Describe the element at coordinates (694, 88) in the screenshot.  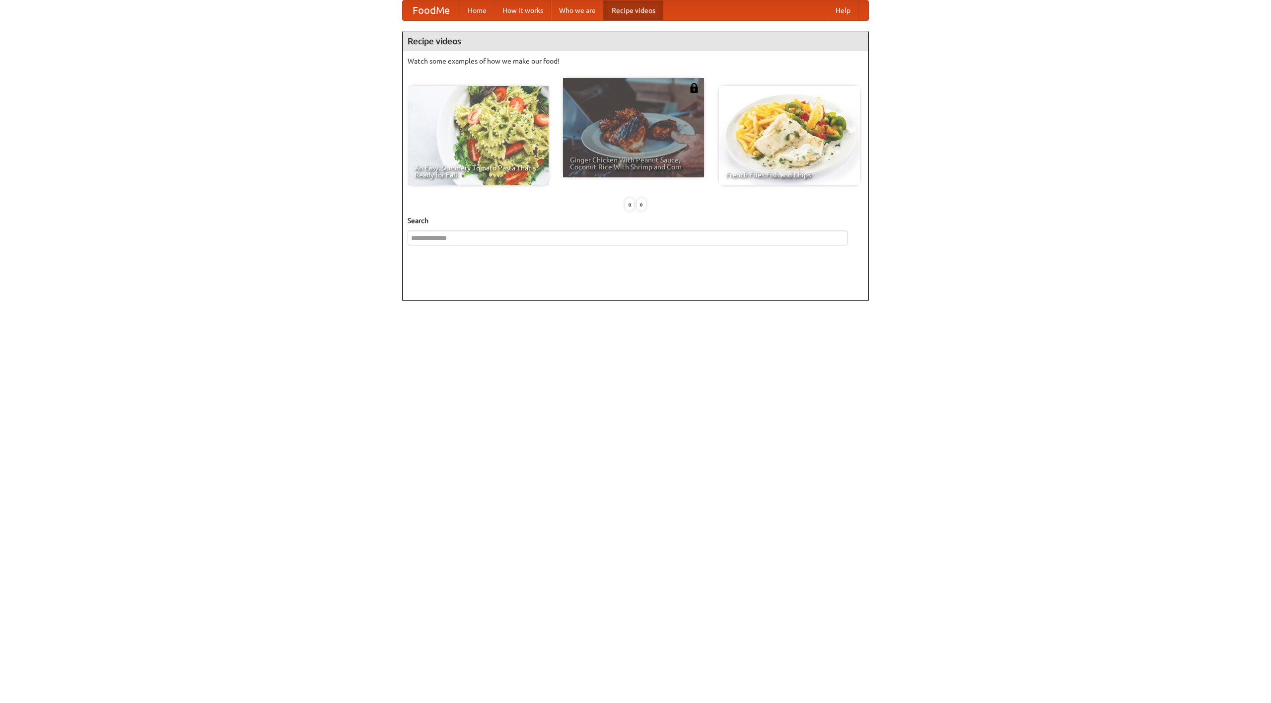
I see `img: 483408.png` at that location.